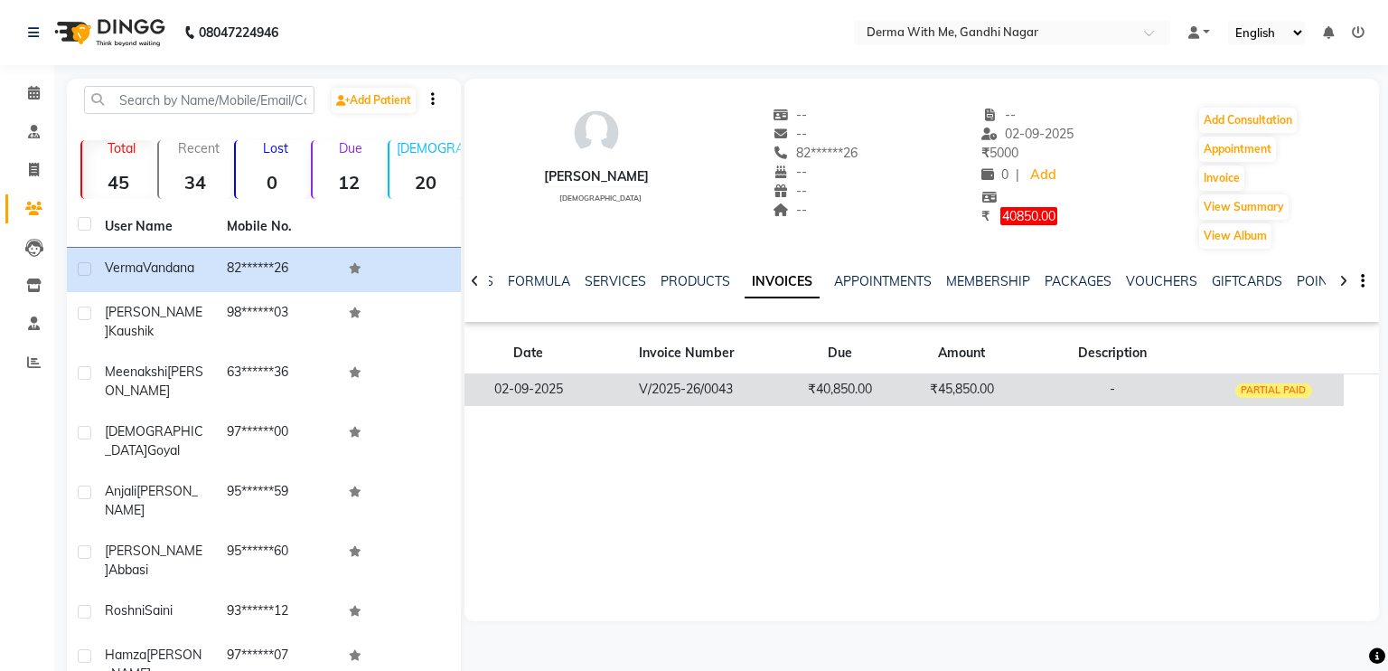 This screenshot has width=1388, height=671. What do you see at coordinates (118, 182) in the screenshot?
I see `strong: 45` at bounding box center [118, 182].